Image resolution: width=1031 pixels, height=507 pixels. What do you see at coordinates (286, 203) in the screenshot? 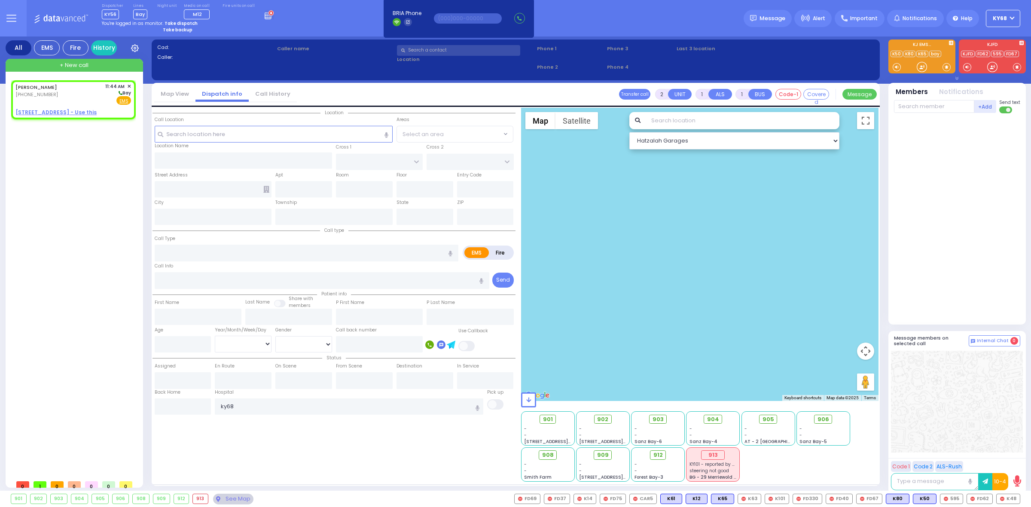
I see `label: Township` at bounding box center [286, 203].